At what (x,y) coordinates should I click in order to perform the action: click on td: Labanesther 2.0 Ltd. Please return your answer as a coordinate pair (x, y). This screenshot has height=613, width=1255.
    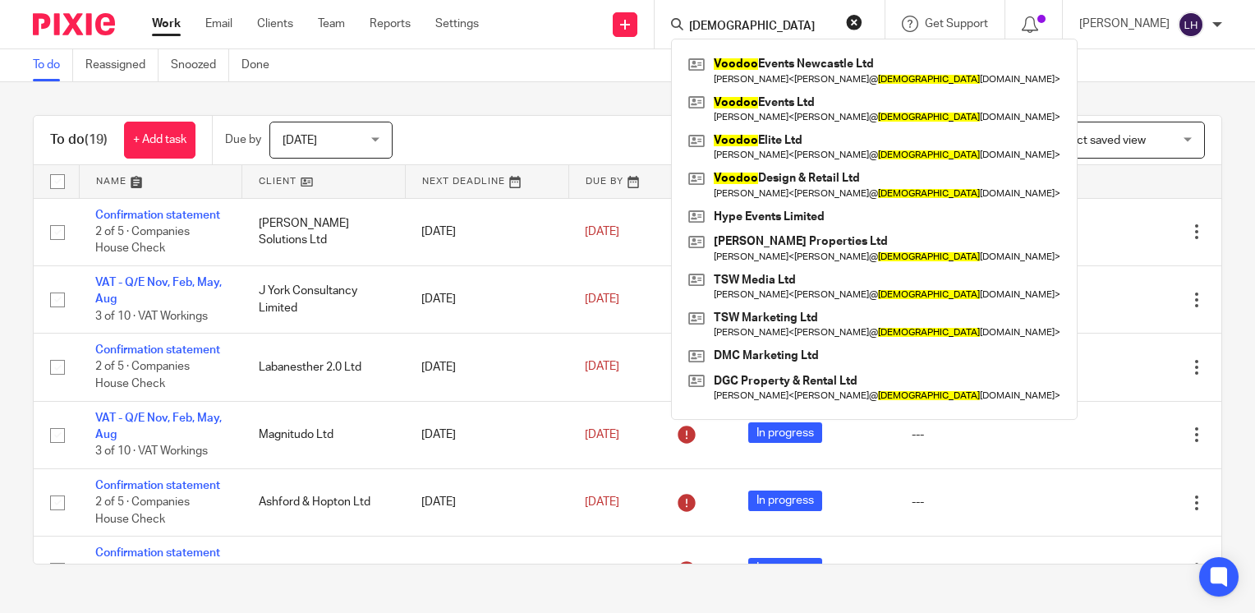
    Looking at the image, I should click on (324, 367).